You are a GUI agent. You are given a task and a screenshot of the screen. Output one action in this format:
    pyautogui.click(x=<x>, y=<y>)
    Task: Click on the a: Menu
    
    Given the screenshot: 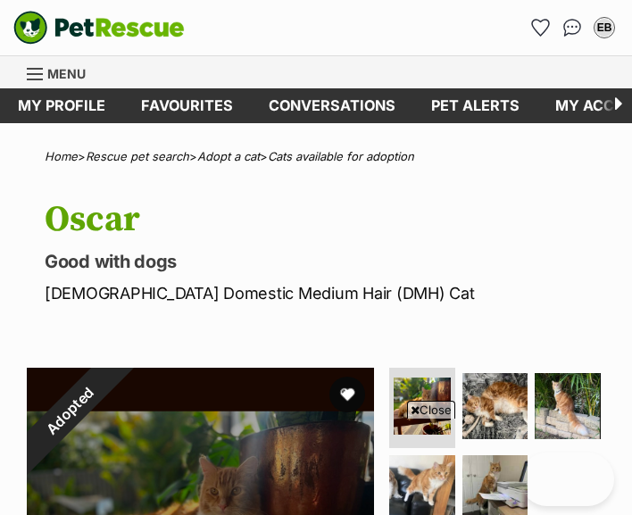 What is the action you would take?
    pyautogui.click(x=62, y=72)
    